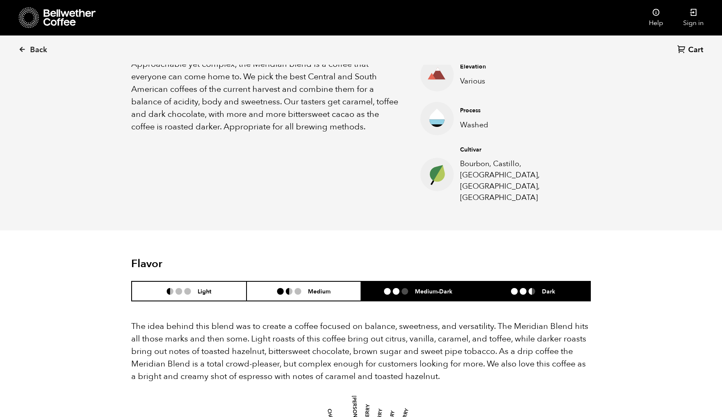  What do you see at coordinates (695, 50) in the screenshot?
I see `span: Cart` at bounding box center [695, 50].